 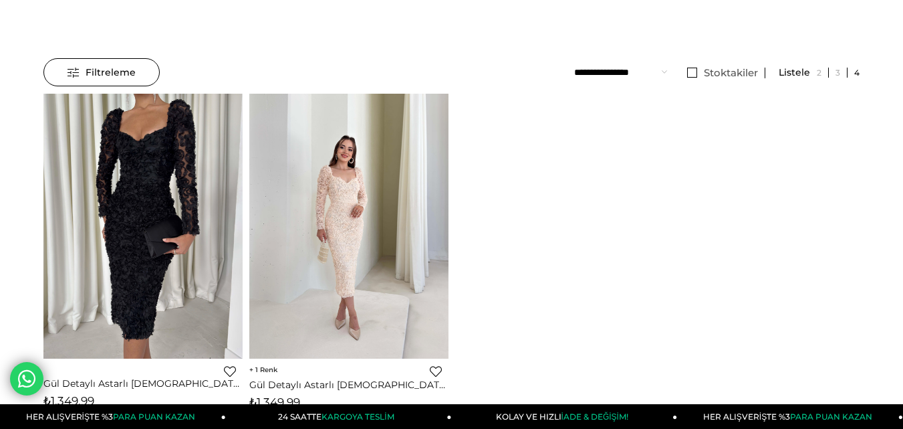 What do you see at coordinates (723, 73) in the screenshot?
I see `a: Stoktakiler` at bounding box center [723, 73].